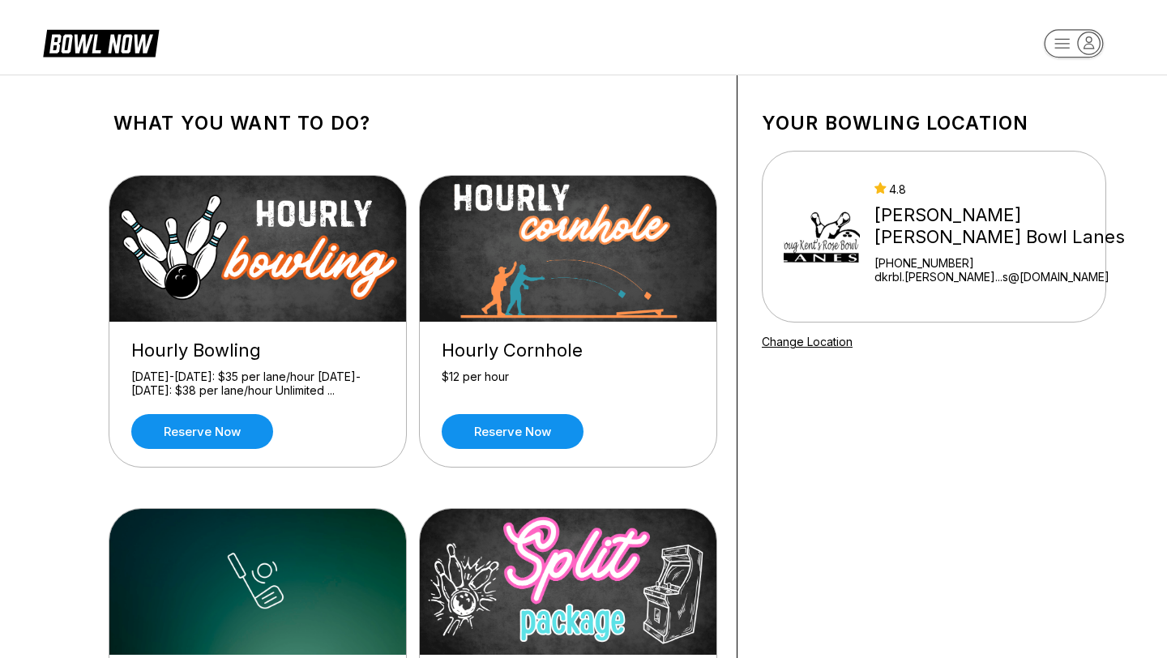 Image resolution: width=1167 pixels, height=658 pixels. Describe the element at coordinates (568, 383) in the screenshot. I see `div: $12 per hour` at that location.